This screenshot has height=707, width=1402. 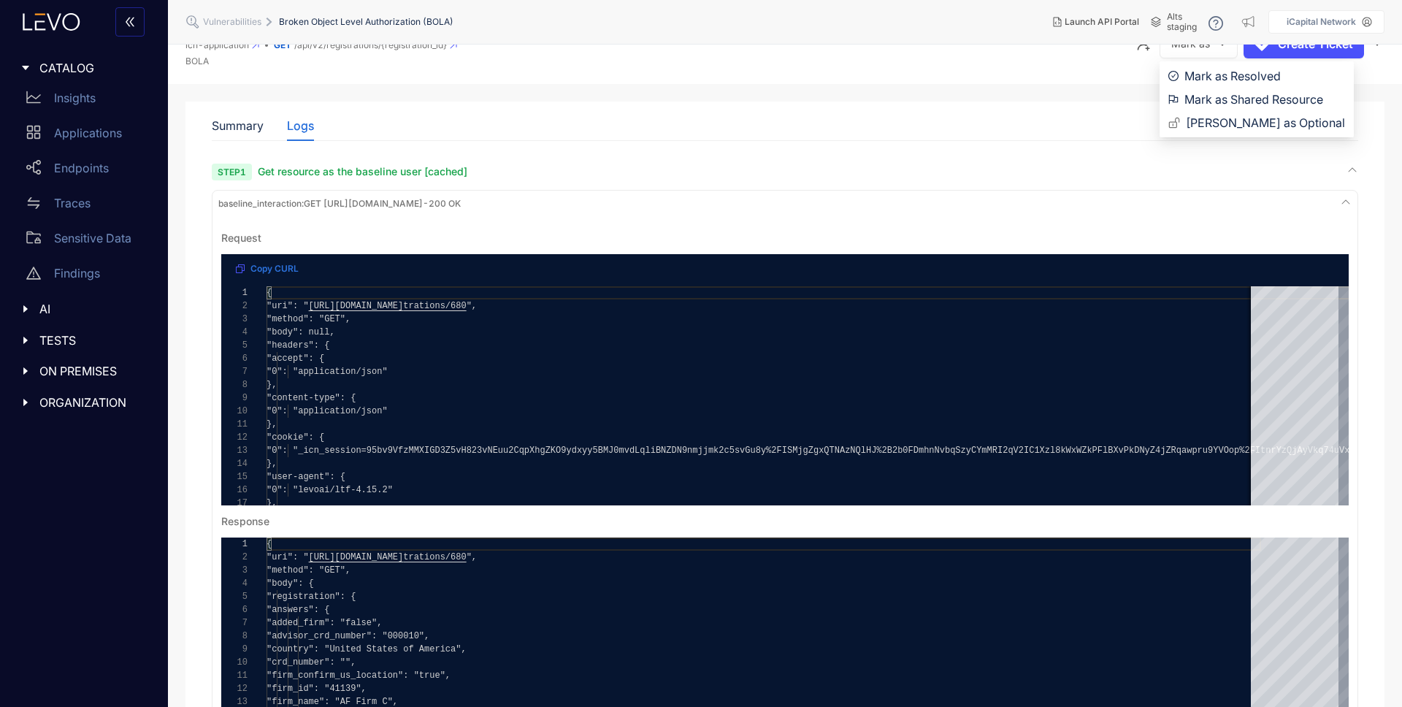 What do you see at coordinates (295, 358) in the screenshot?
I see `span: "accept": {` at bounding box center [295, 358].